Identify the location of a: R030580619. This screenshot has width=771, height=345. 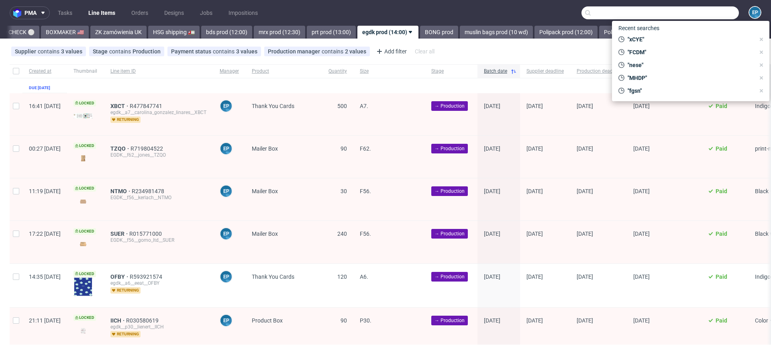
(143, 321).